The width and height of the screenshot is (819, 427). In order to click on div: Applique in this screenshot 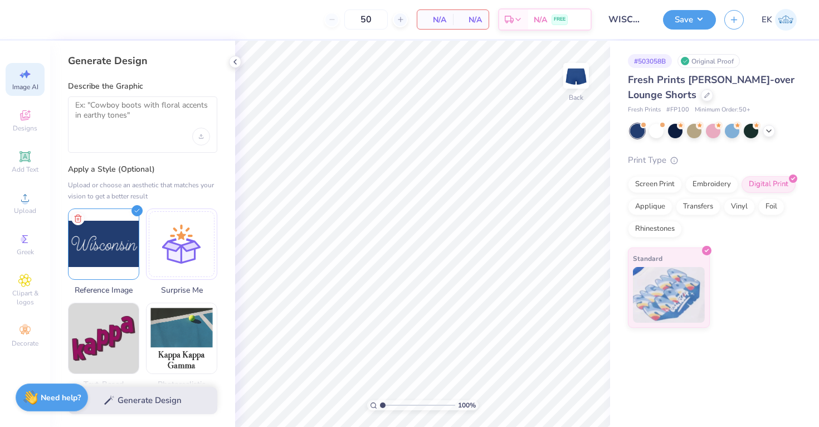, I will do `click(650, 207)`.